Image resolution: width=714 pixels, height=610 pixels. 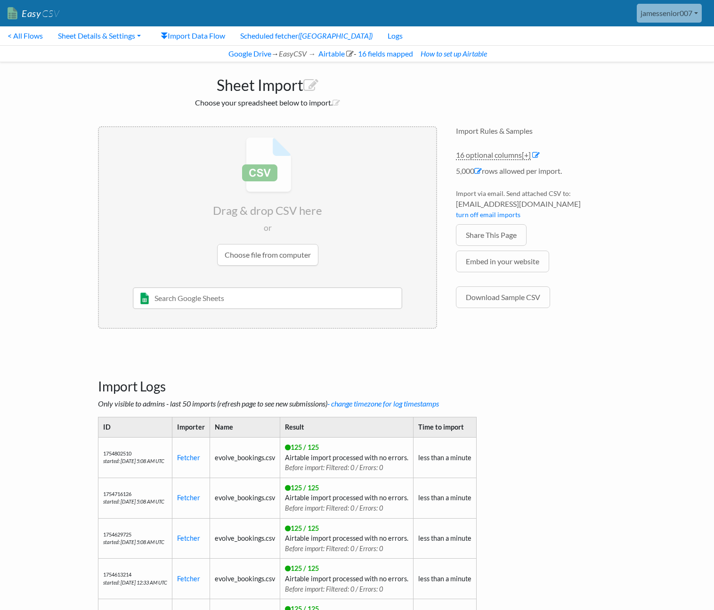 What do you see at coordinates (488, 214) in the screenshot?
I see `a: turn off email imports` at bounding box center [488, 214].